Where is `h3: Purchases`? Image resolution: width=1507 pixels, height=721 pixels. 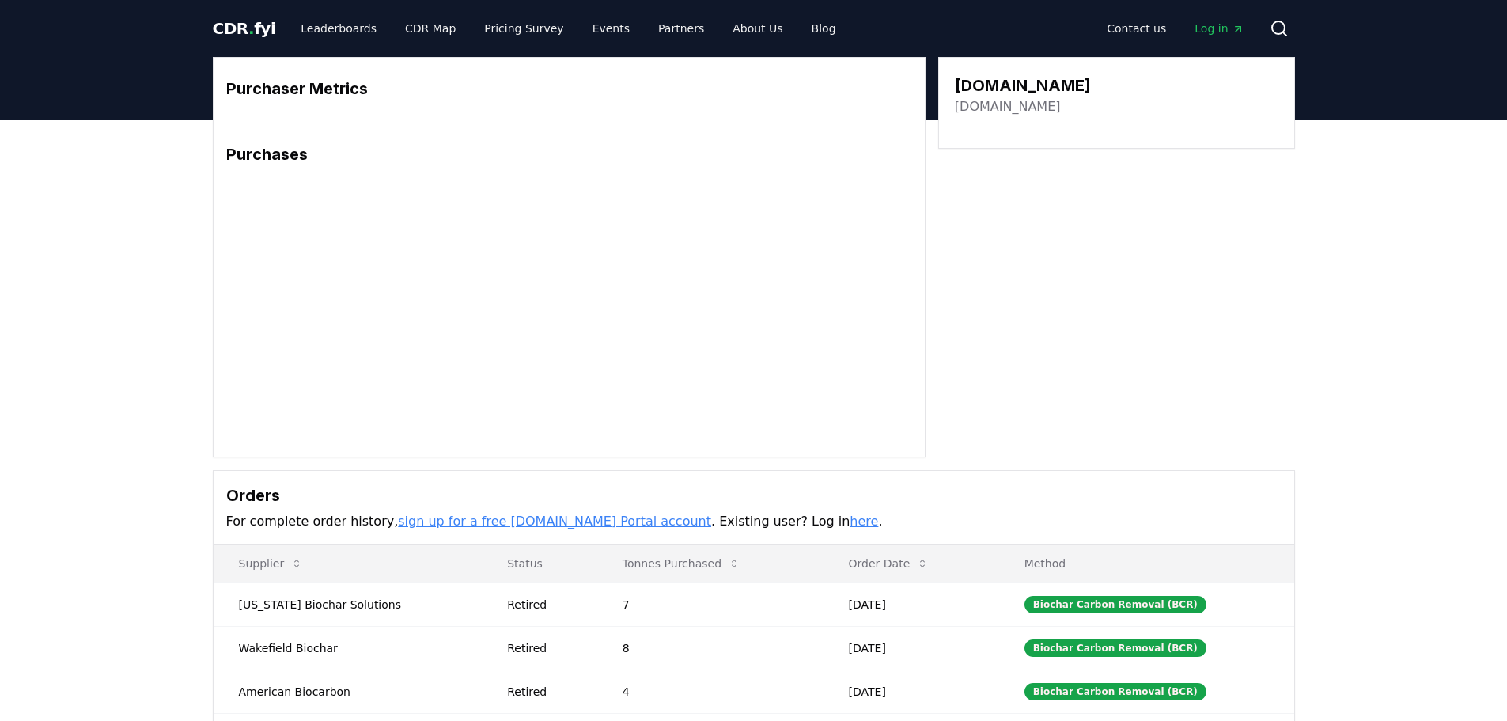
h3: Purchases is located at coordinates (569, 154).